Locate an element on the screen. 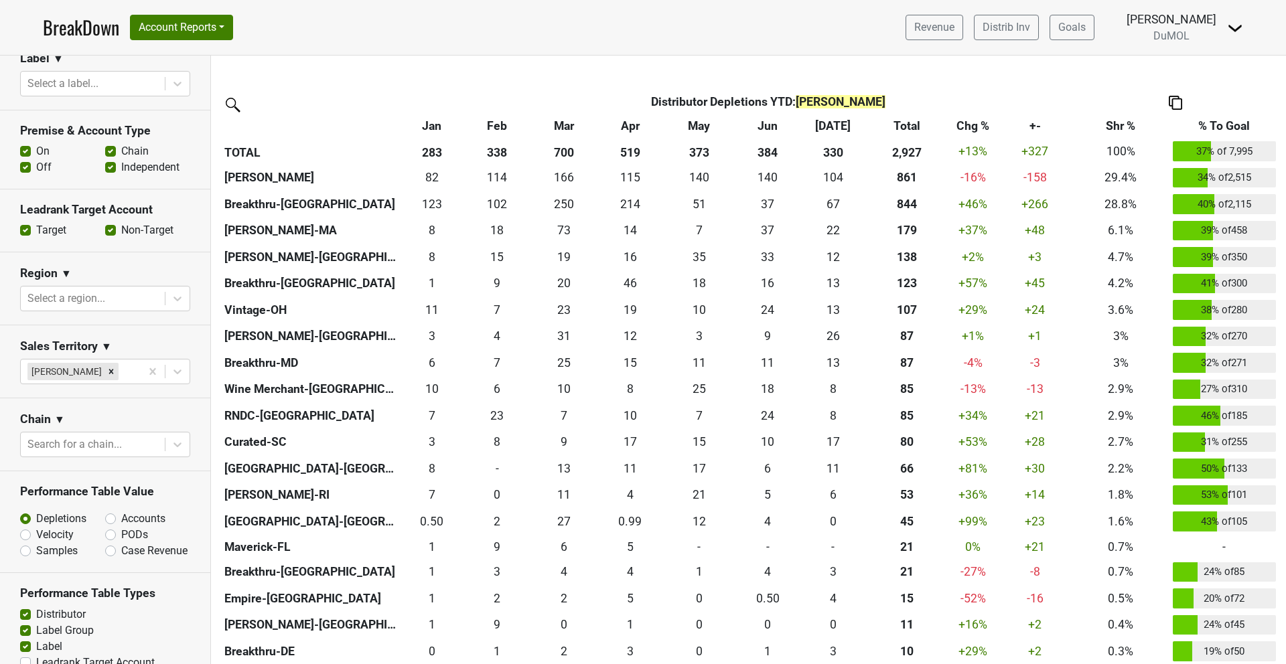 The width and height of the screenshot is (1286, 664). th: 338 is located at coordinates (496, 151).